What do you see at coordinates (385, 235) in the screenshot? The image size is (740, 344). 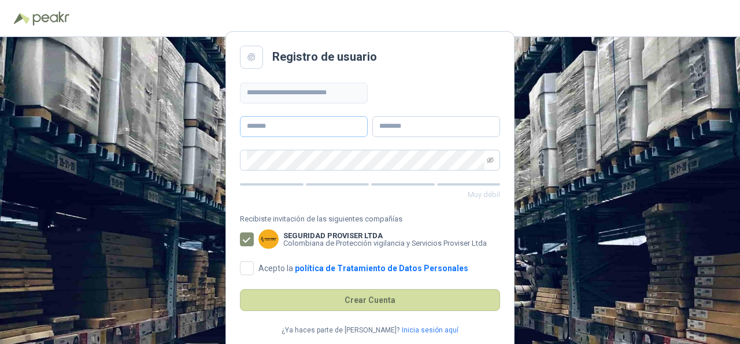 I see `b: SEGURIDAD PROVISER LTDA` at bounding box center [385, 235].